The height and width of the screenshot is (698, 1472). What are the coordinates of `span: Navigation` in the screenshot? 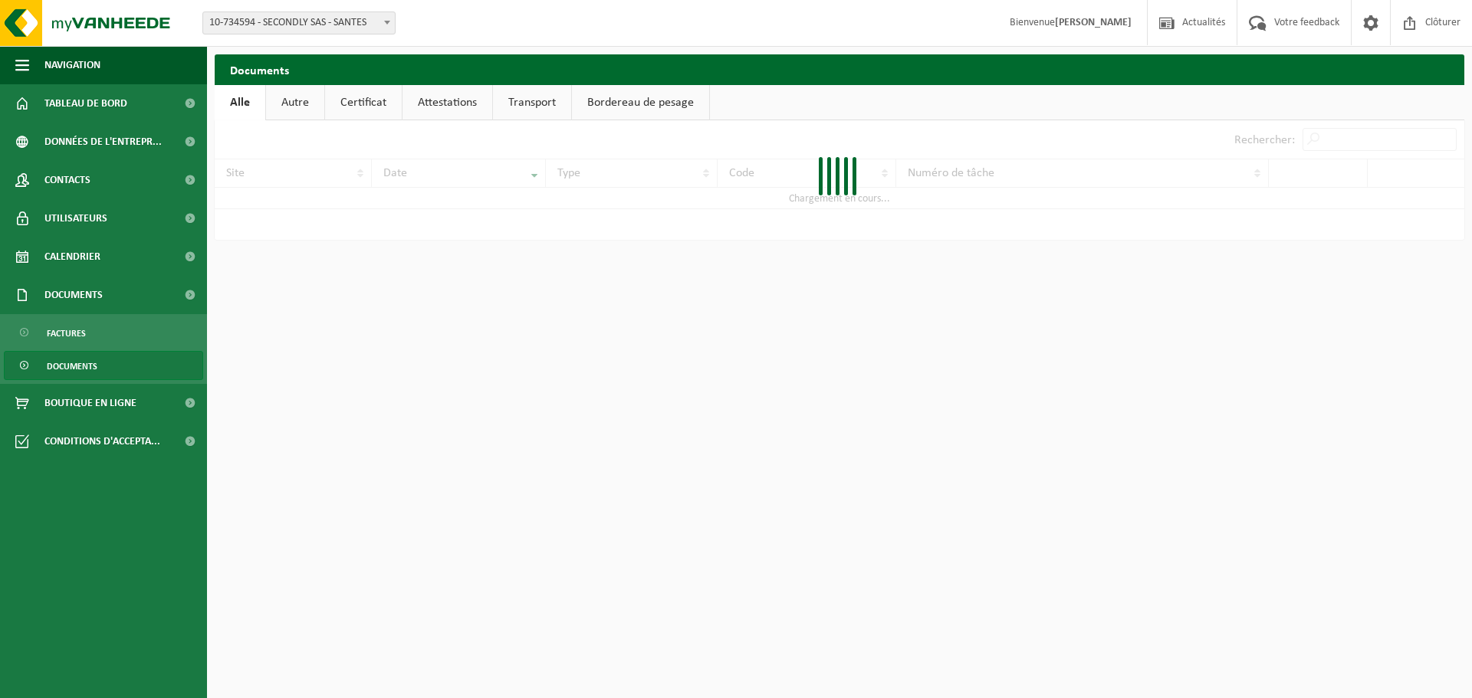 It's located at (72, 65).